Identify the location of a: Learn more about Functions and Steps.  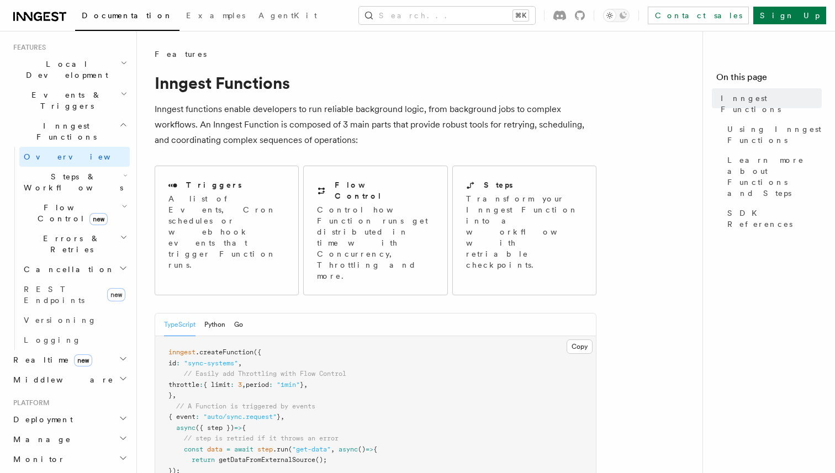
(772, 177).